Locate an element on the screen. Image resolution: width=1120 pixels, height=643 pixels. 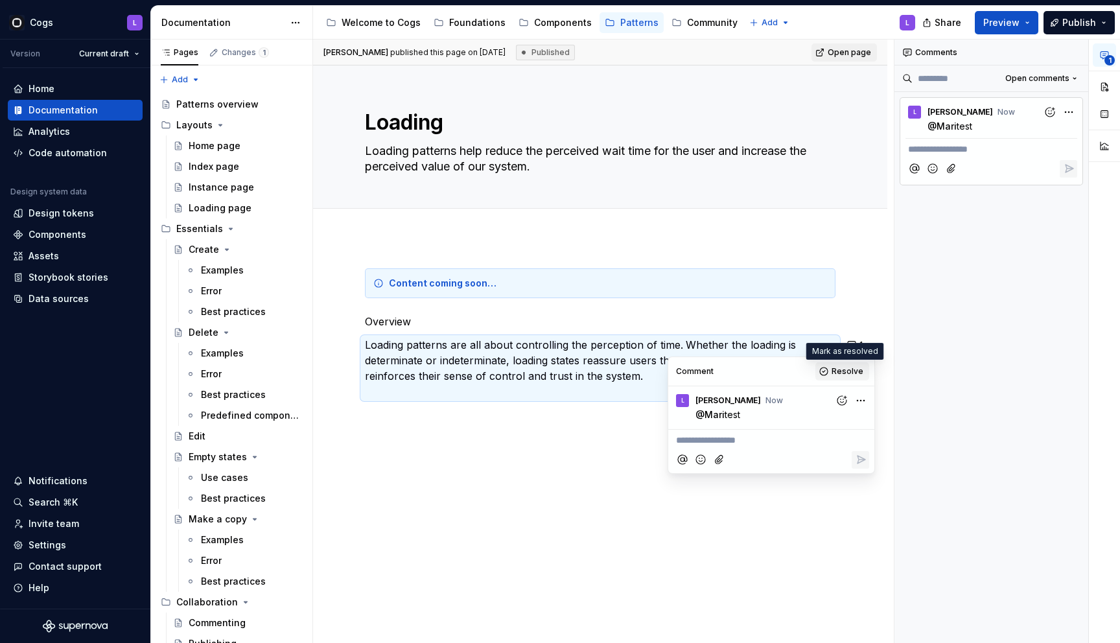
a: Code automation is located at coordinates (75, 153).